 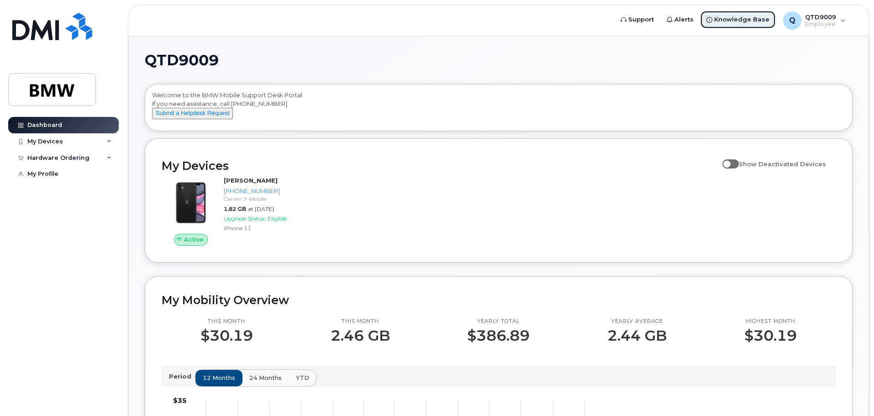 I want to click on h2: My Mobility Overview, so click(x=499, y=300).